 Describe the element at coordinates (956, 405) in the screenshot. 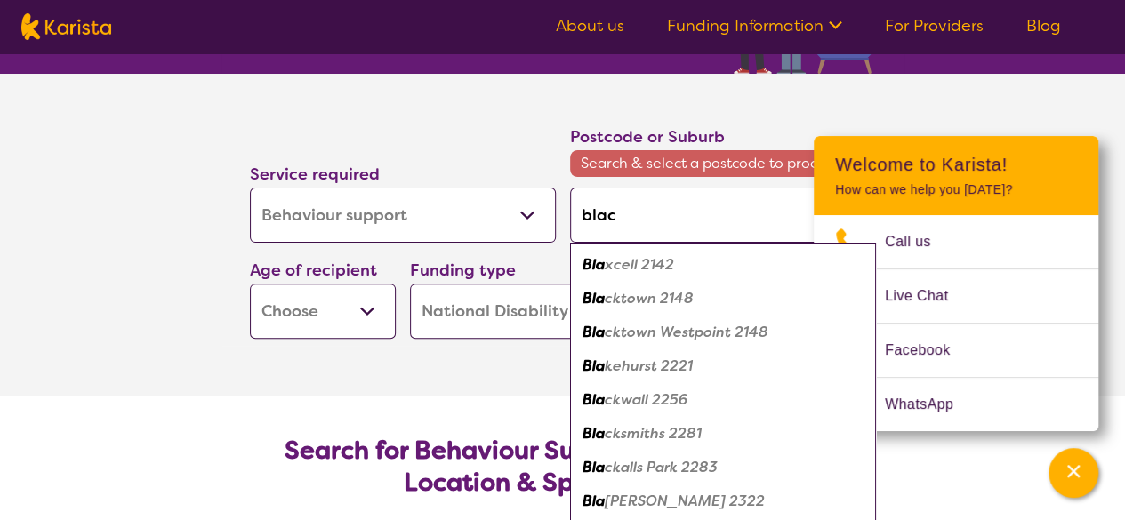

I see `a: Web link opens in a new tab.` at that location.